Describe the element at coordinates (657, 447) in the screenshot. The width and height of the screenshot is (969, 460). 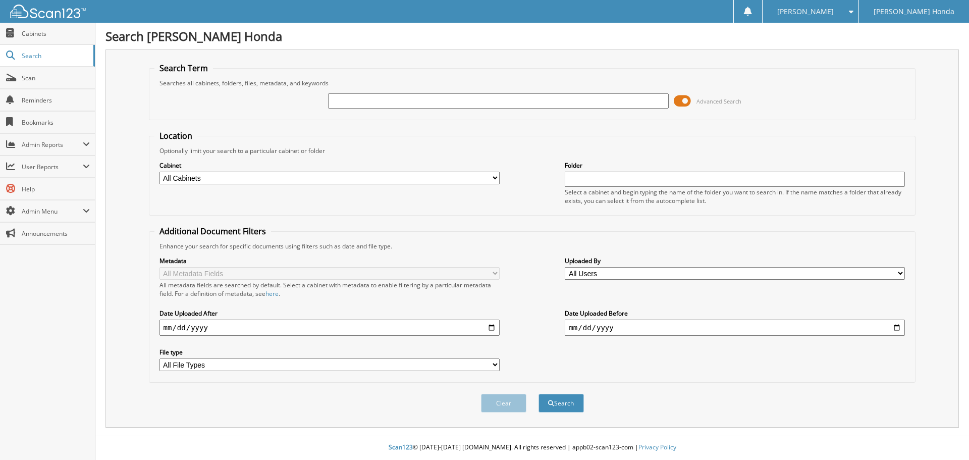
I see `a: Privacy Policy` at that location.